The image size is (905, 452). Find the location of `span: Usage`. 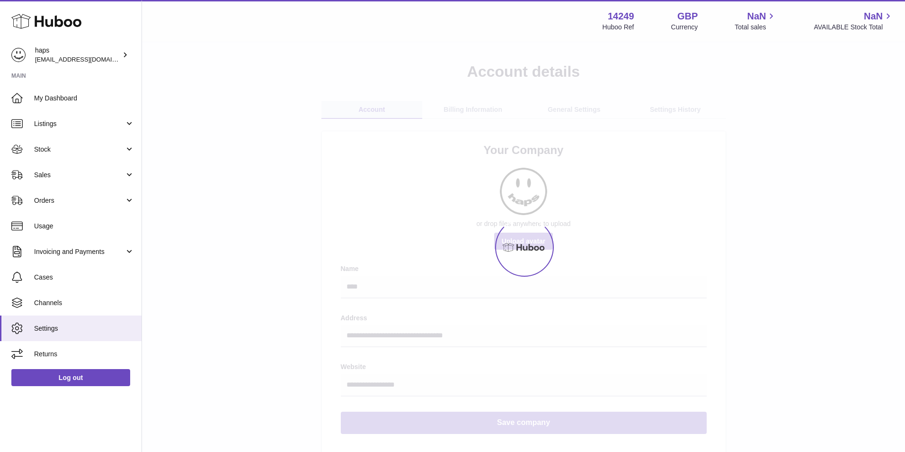

span: Usage is located at coordinates (84, 226).